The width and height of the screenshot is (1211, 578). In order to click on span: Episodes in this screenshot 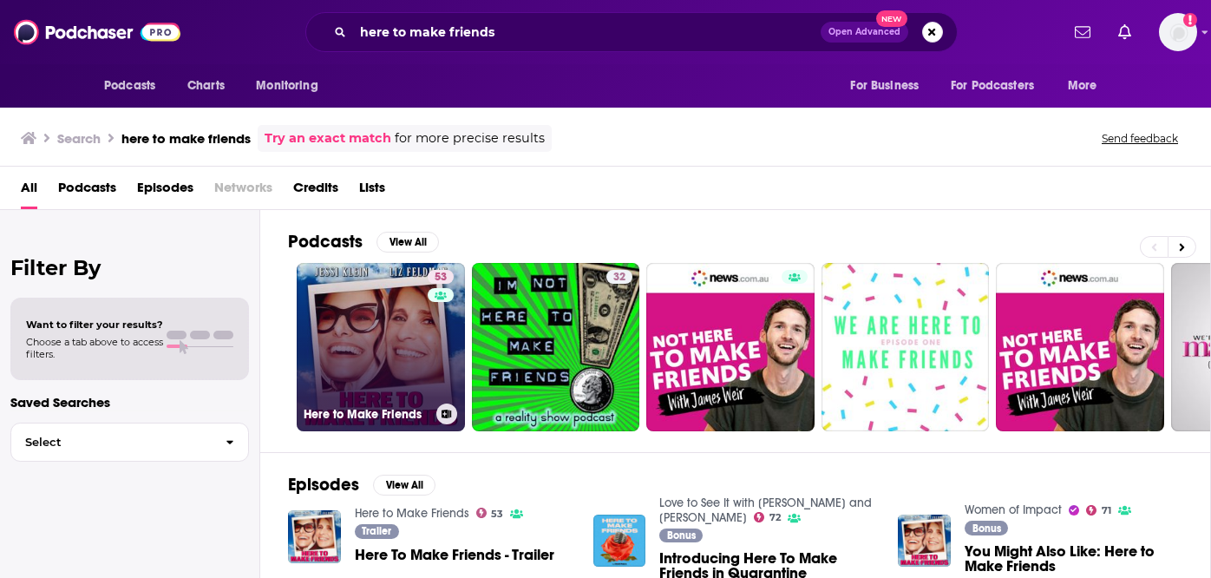, I will do `click(165, 191)`.